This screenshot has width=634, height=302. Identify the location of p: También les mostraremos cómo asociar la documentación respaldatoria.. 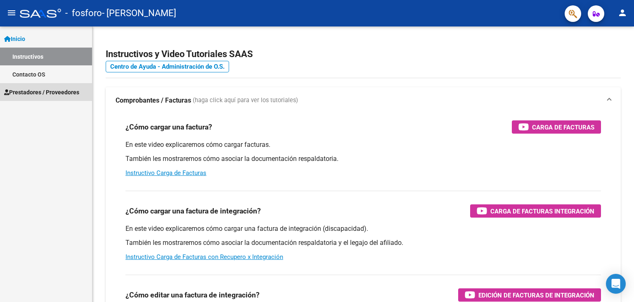
(364, 159).